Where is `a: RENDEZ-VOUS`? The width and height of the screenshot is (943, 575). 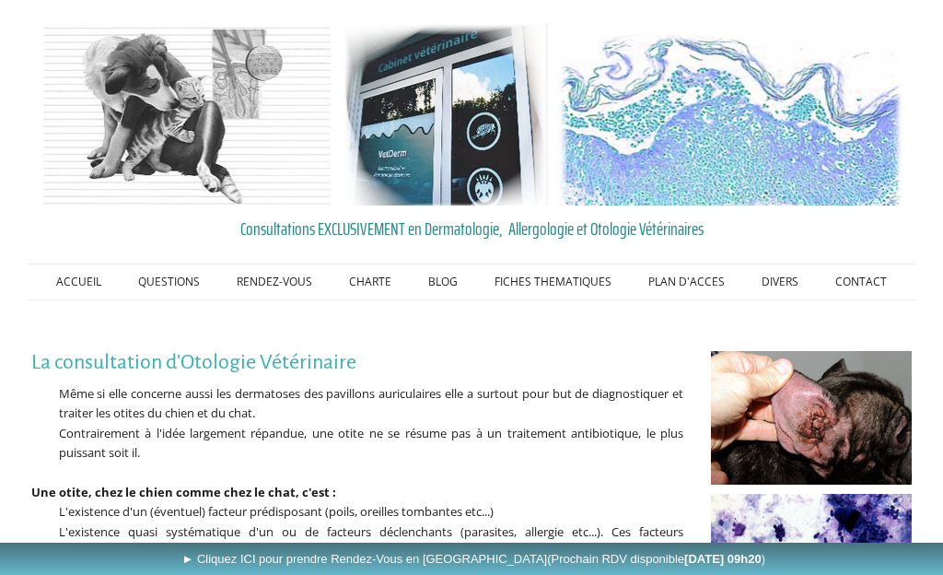 a: RENDEZ-VOUS is located at coordinates (275, 282).